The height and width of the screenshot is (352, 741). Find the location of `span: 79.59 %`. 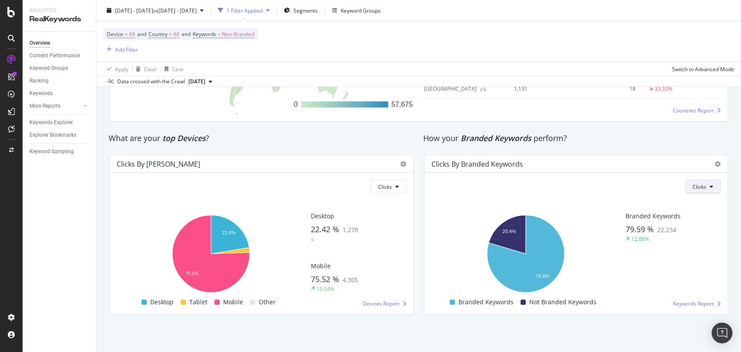

span: 79.59 % is located at coordinates (640, 229).